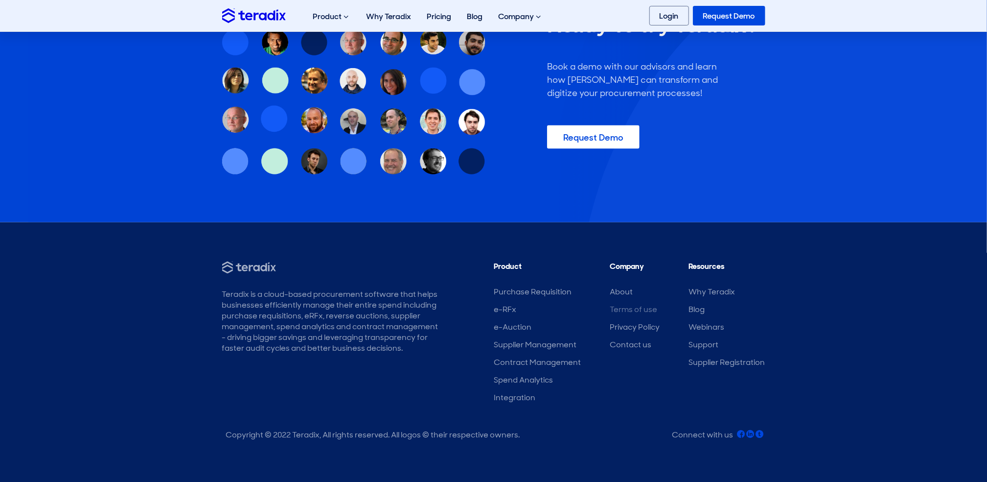 This screenshot has width=987, height=482. I want to click on a: Supplier Registration, so click(727, 362).